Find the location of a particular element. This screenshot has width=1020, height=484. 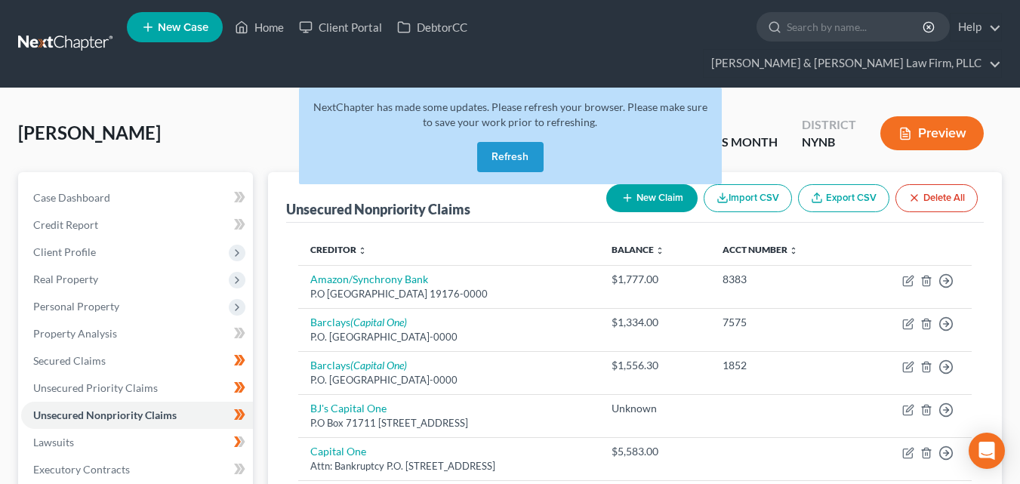

button: Refresh is located at coordinates (510, 157).